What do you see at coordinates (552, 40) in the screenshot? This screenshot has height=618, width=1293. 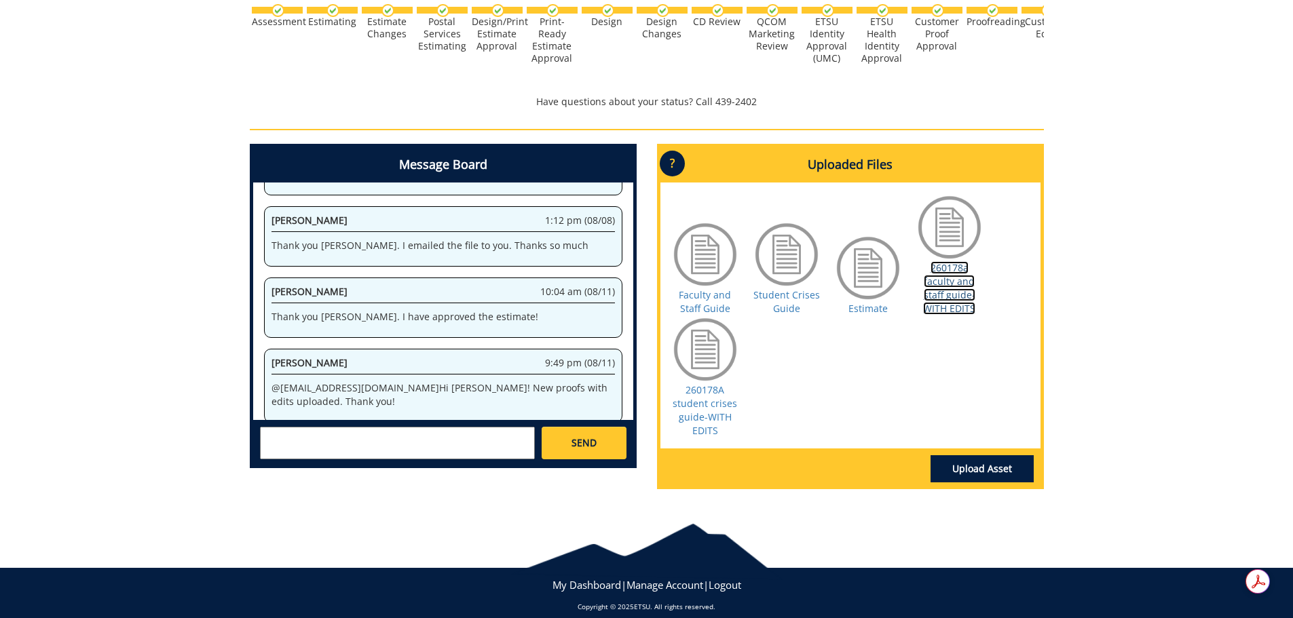 I see `div: Print-Ready Estimate Approval` at bounding box center [552, 40].